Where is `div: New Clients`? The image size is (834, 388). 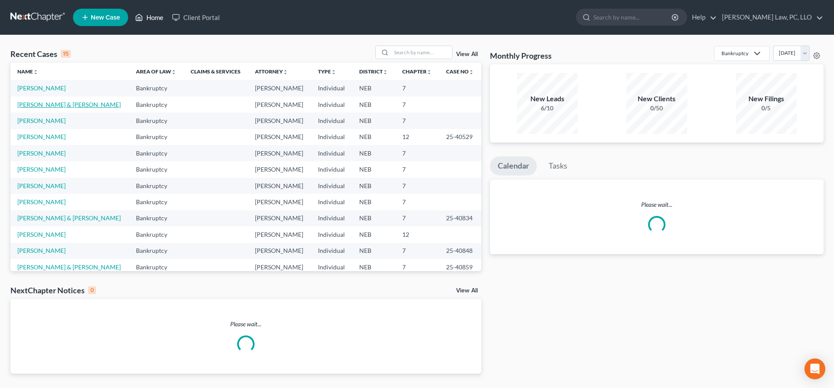
div: New Clients is located at coordinates (656, 99).